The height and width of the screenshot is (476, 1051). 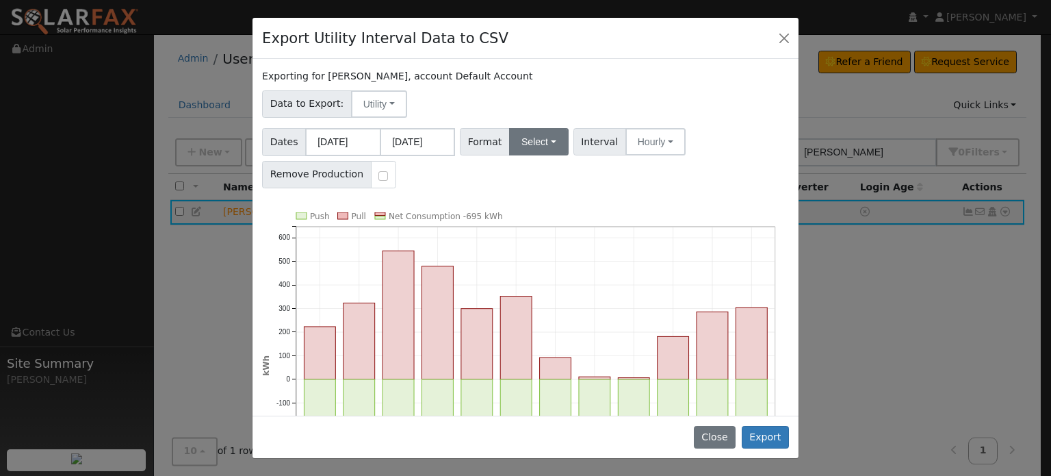 I want to click on text: 100, so click(x=284, y=355).